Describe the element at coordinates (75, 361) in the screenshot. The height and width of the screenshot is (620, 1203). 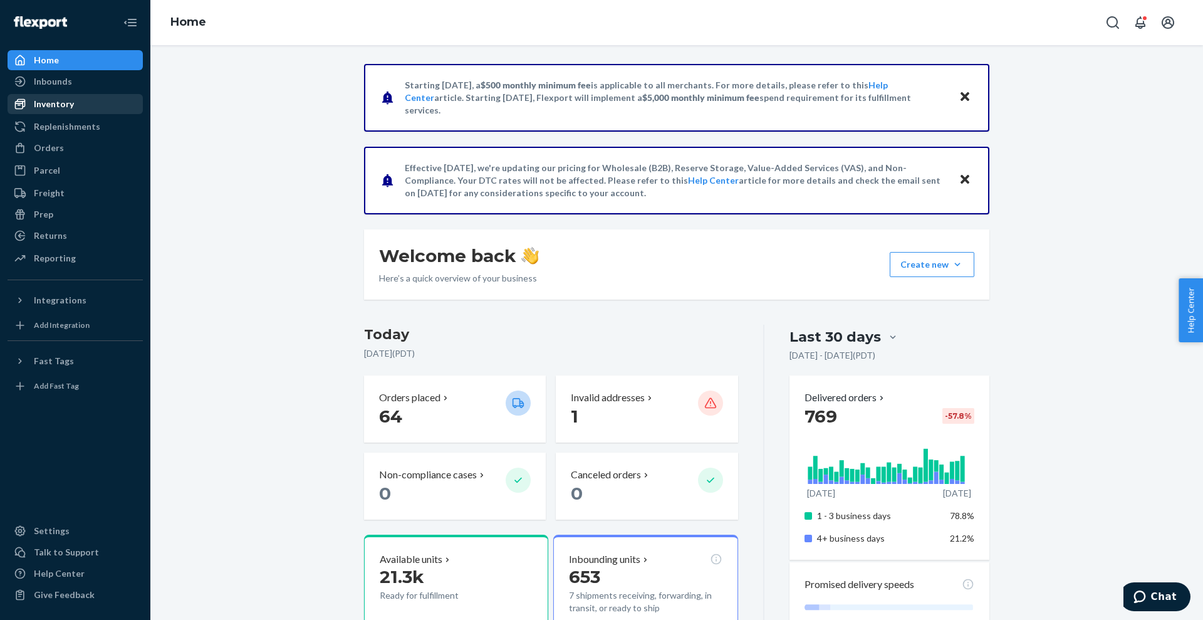
I see `button: Fast Tags` at that location.